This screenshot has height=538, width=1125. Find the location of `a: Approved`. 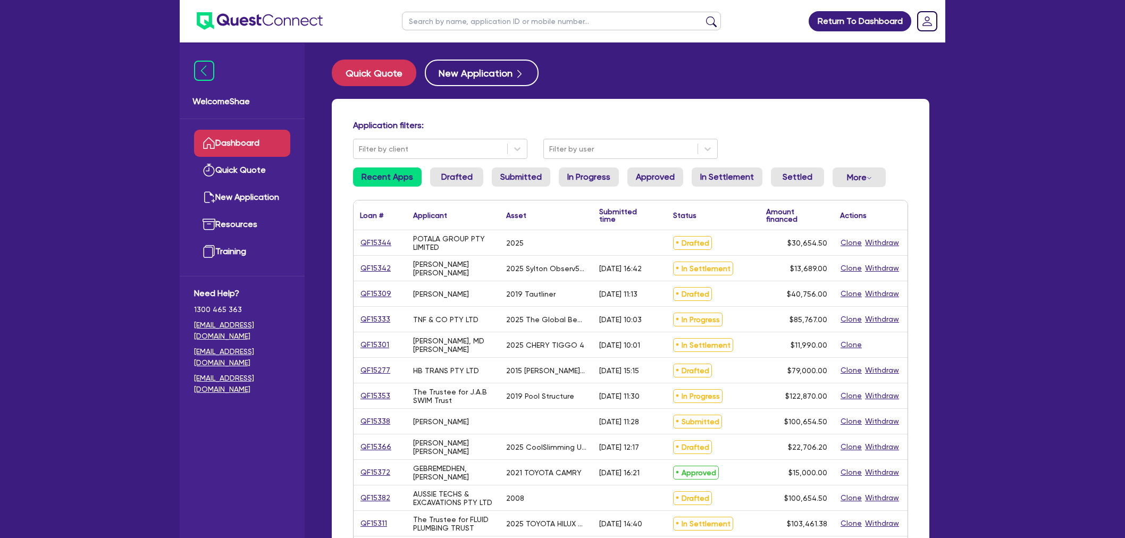

a: Approved is located at coordinates (655, 177).